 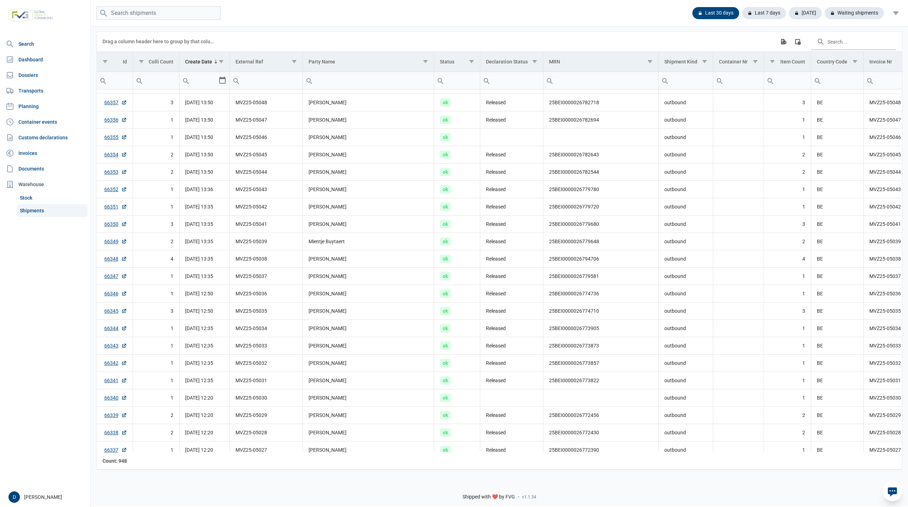 What do you see at coordinates (601, 189) in the screenshot?
I see `td: 25BEI0000026779780` at bounding box center [601, 189].